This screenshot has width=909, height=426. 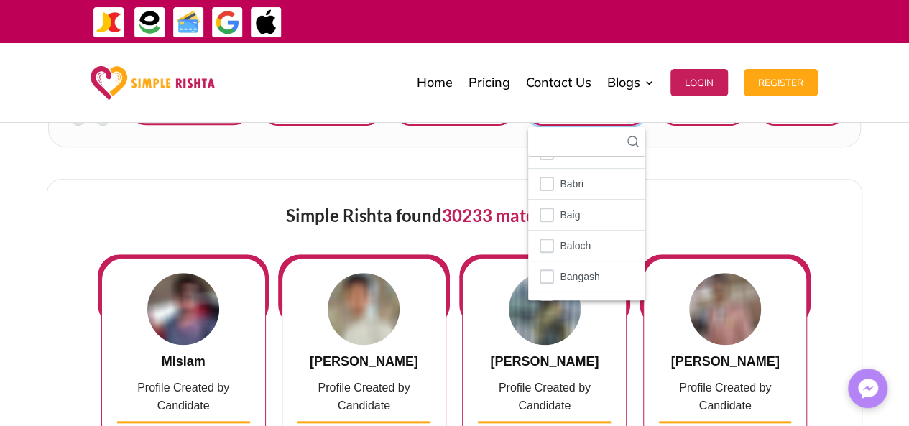 I want to click on span: Mislam, so click(x=183, y=361).